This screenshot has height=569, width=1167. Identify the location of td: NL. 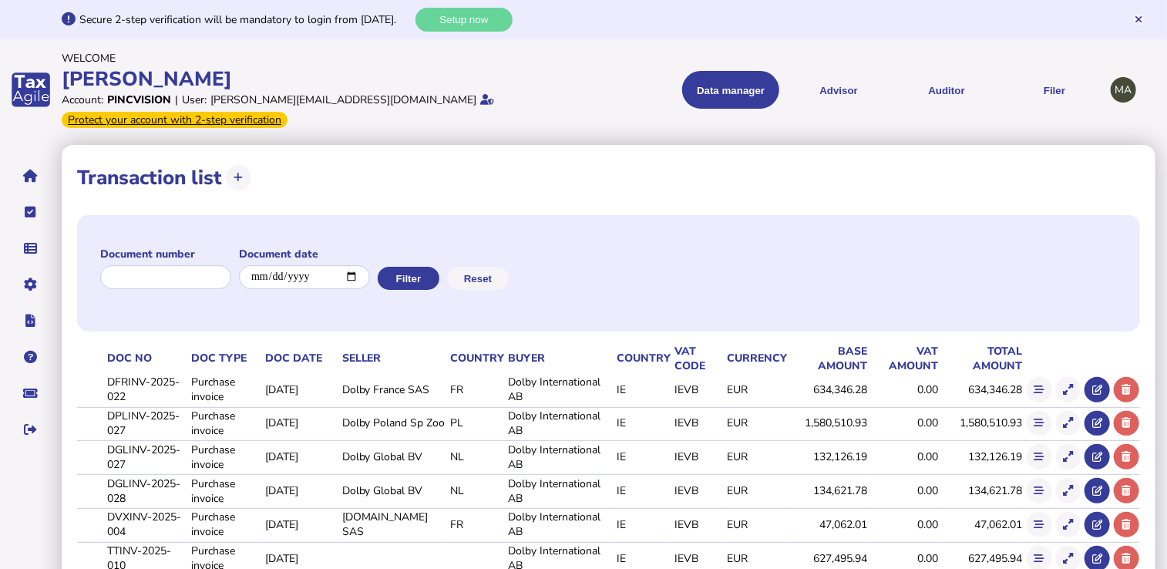
(475, 456).